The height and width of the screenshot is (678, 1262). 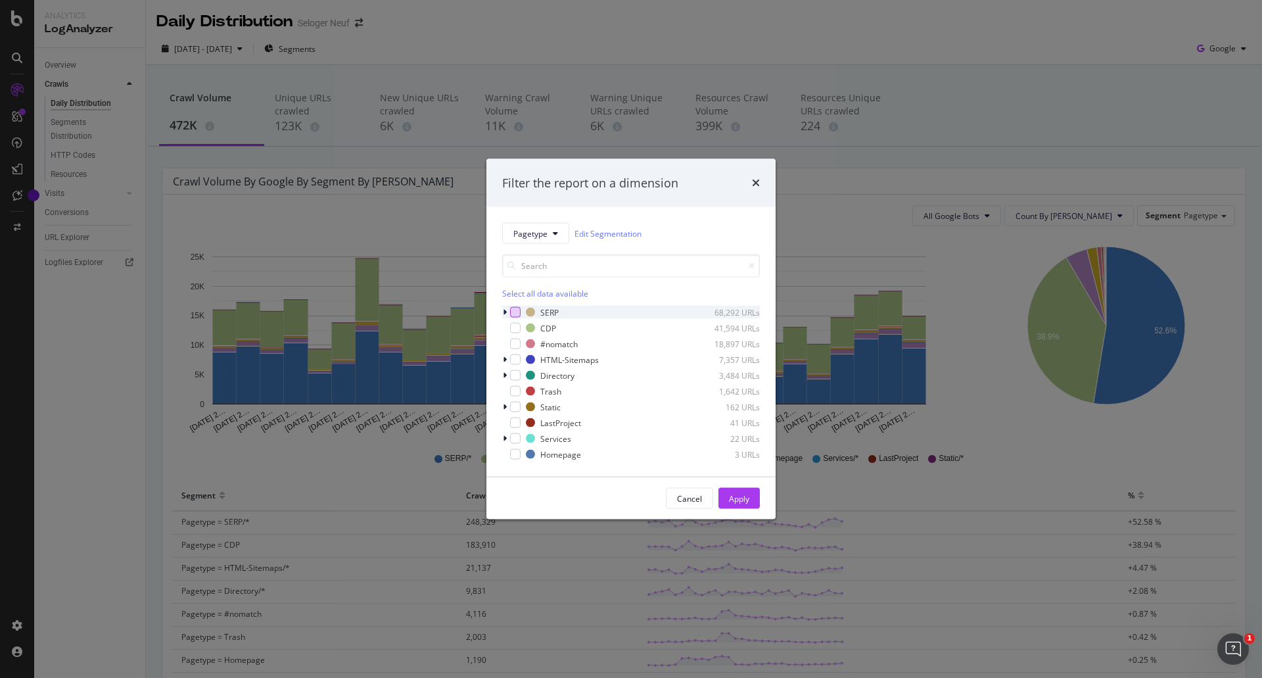 I want to click on div: 1,642 URLs, so click(x=728, y=390).